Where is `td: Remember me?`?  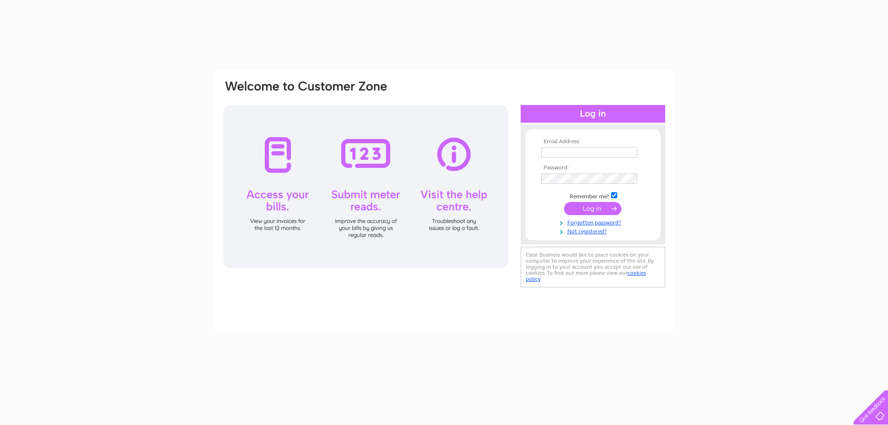
td: Remember me? is located at coordinates (593, 195).